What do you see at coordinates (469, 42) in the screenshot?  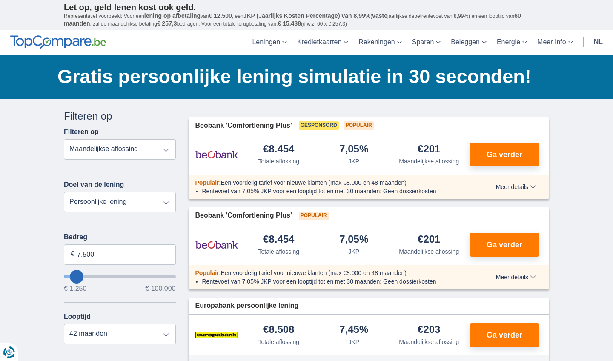 I see `a: Beleggen` at bounding box center [469, 42].